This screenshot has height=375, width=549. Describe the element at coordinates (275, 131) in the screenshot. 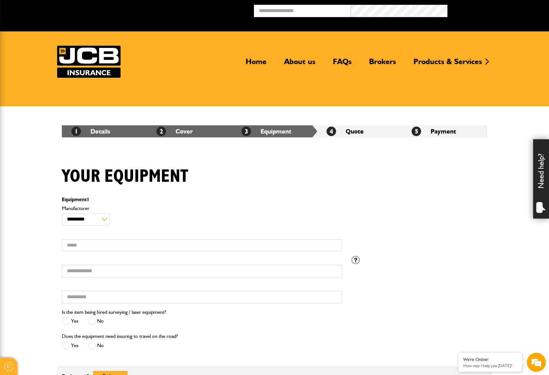

I see `li: Equipment` at that location.